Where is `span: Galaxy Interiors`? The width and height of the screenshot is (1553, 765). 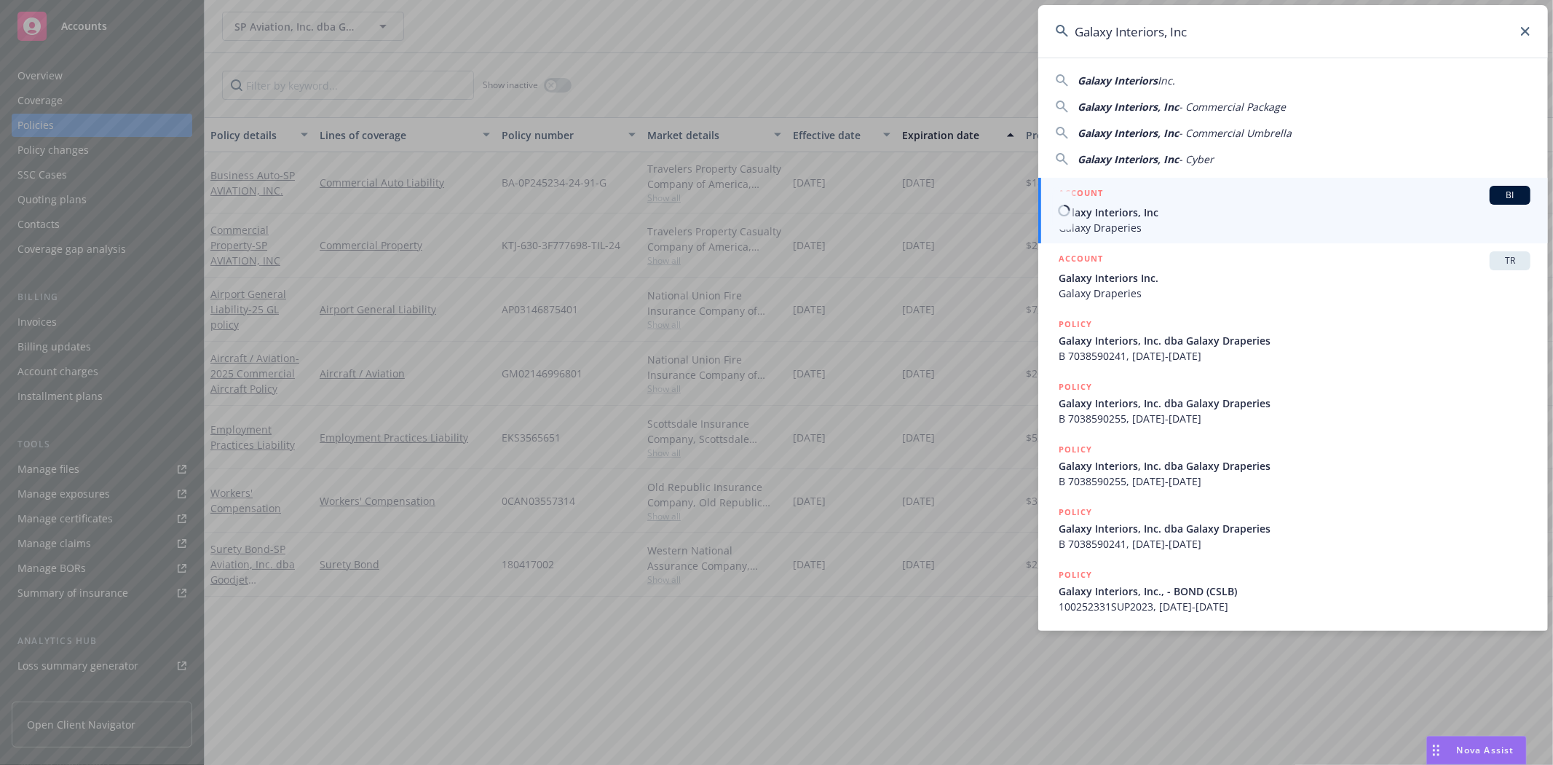 span: Galaxy Interiors is located at coordinates (1118, 80).